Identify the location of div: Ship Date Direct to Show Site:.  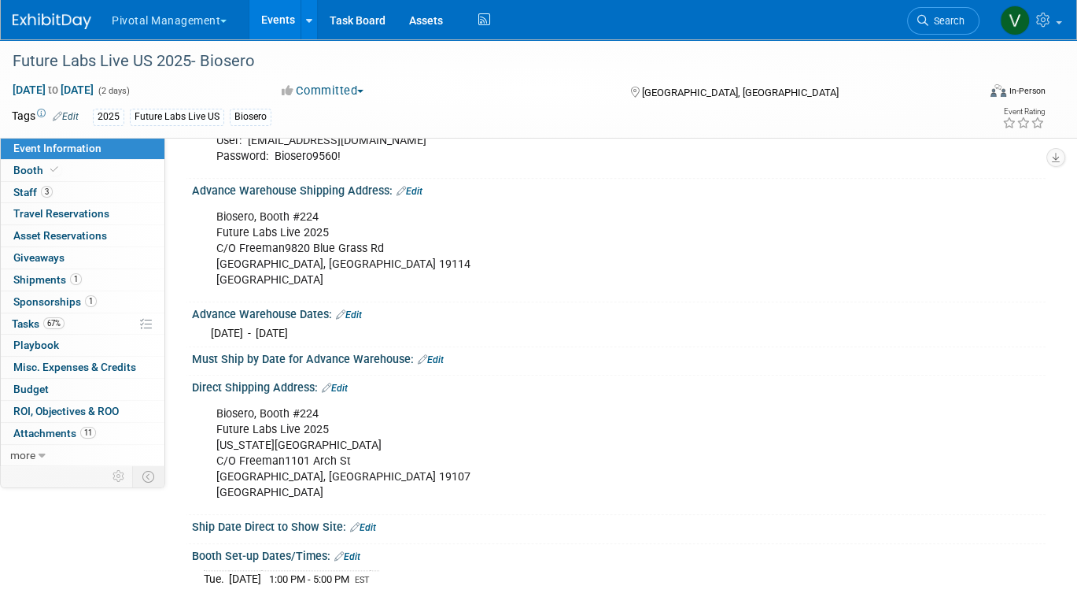
(618, 525).